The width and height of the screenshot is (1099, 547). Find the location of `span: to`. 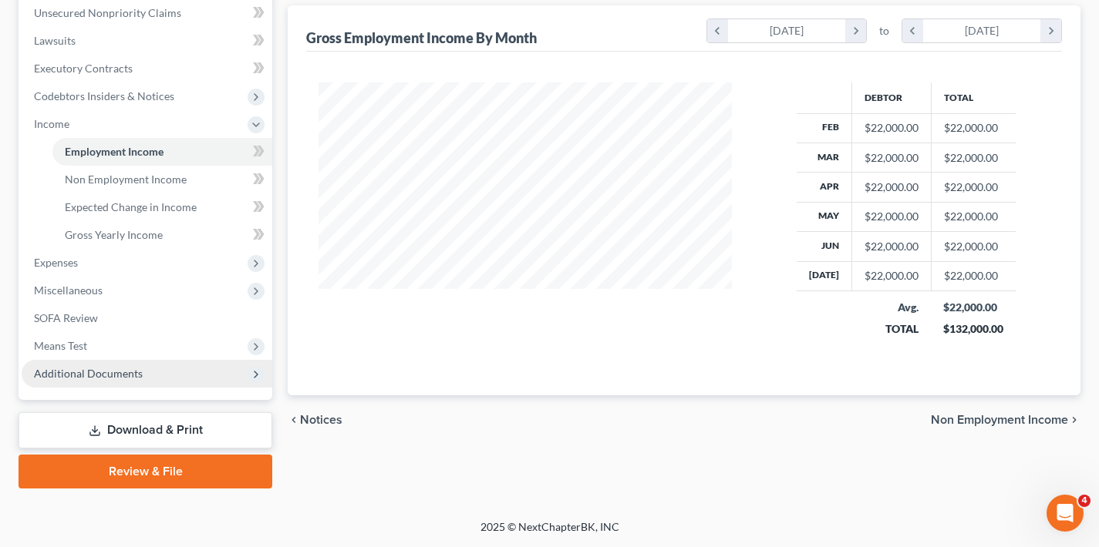

span: to is located at coordinates (883, 31).